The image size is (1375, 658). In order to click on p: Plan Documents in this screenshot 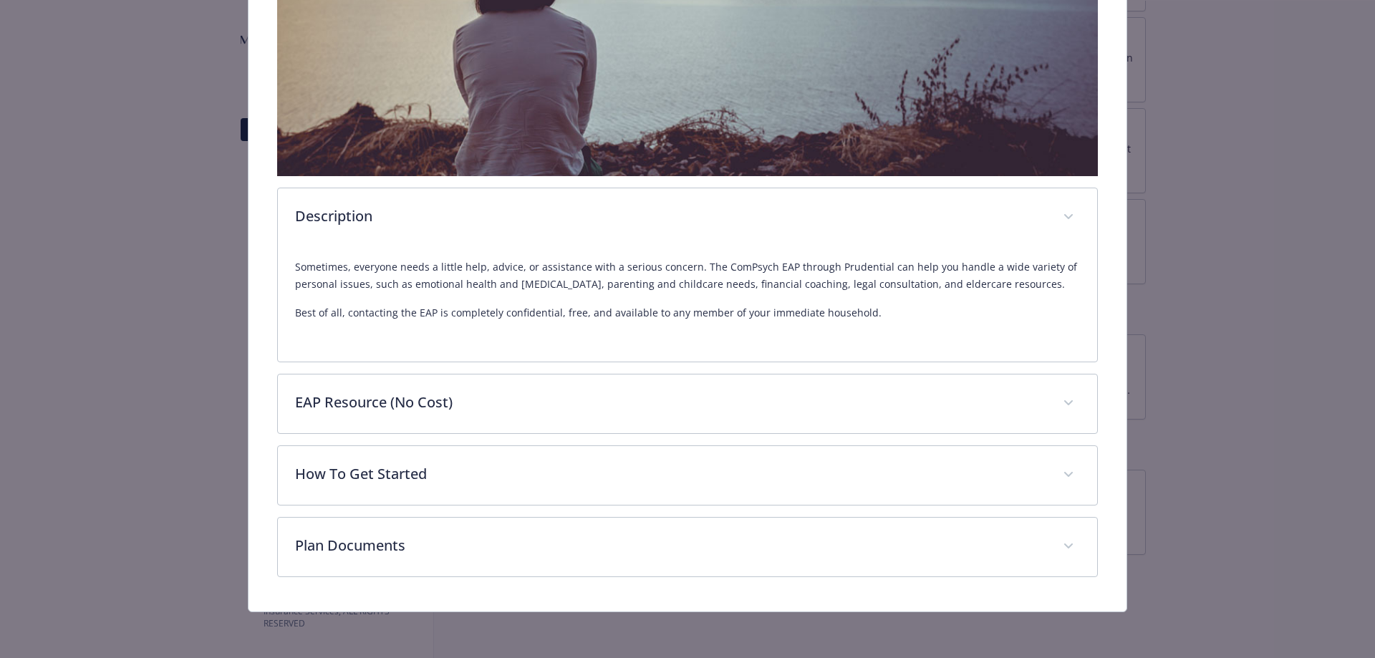, I will do `click(671, 546)`.